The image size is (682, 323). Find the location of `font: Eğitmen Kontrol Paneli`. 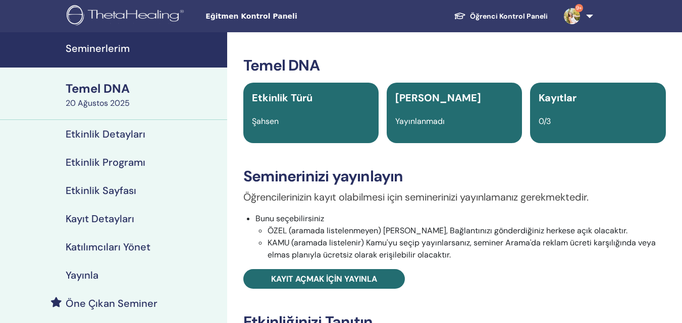

font: Eğitmen Kontrol Paneli is located at coordinates (251, 16).